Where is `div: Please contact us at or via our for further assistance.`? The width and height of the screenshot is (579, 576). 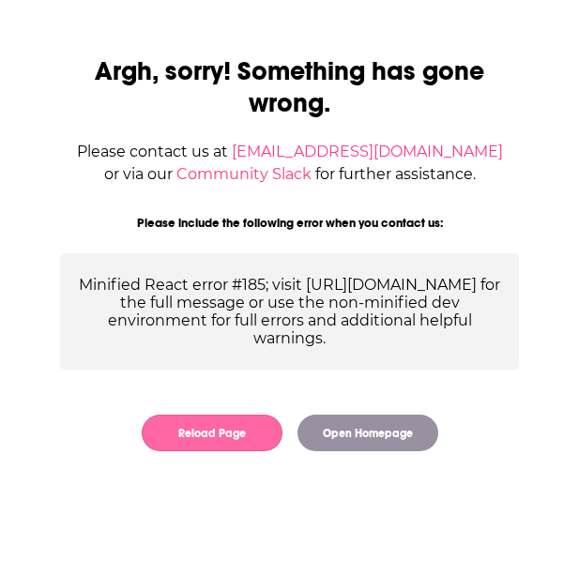 div: Please contact us at or via our for further assistance. is located at coordinates (289, 163).